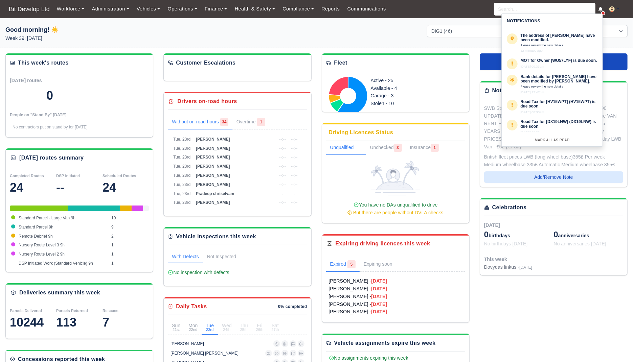  What do you see at coordinates (146, 208) in the screenshot?
I see `div: DSP Initiated Work (Standard Vehicle) 9h` at bounding box center [146, 208].